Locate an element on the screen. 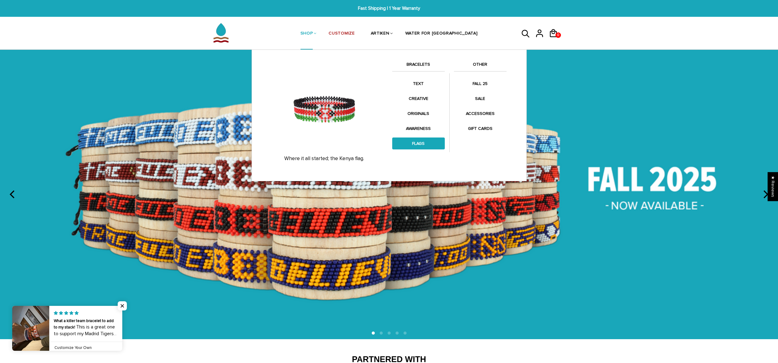 The width and height of the screenshot is (778, 363). a: FLAGS is located at coordinates (418, 143).